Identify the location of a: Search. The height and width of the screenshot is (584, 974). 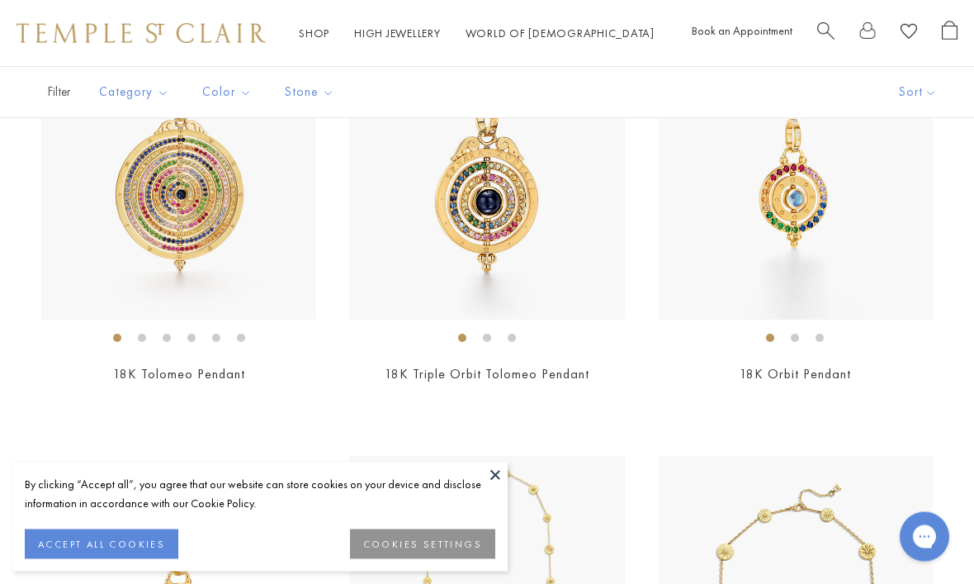
(826, 33).